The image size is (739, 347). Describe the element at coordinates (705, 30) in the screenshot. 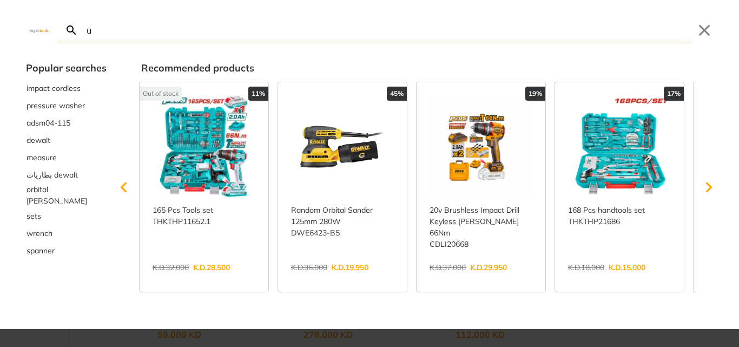

I see `button: Close` at that location.